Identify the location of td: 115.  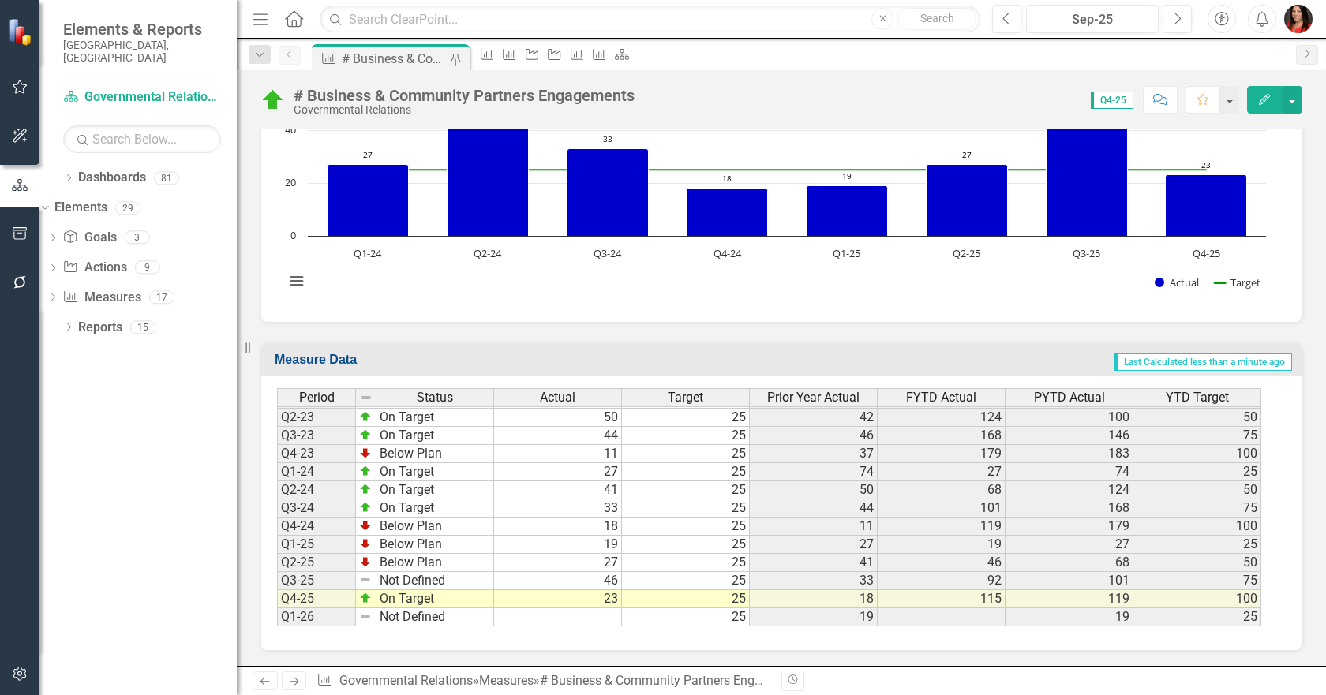
(941, 599).